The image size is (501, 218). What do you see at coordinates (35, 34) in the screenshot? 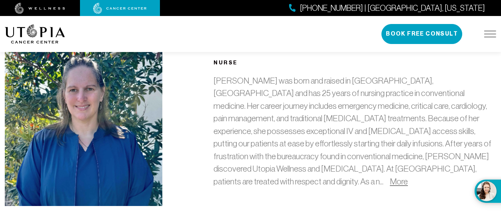
I see `img: logo` at bounding box center [35, 34].